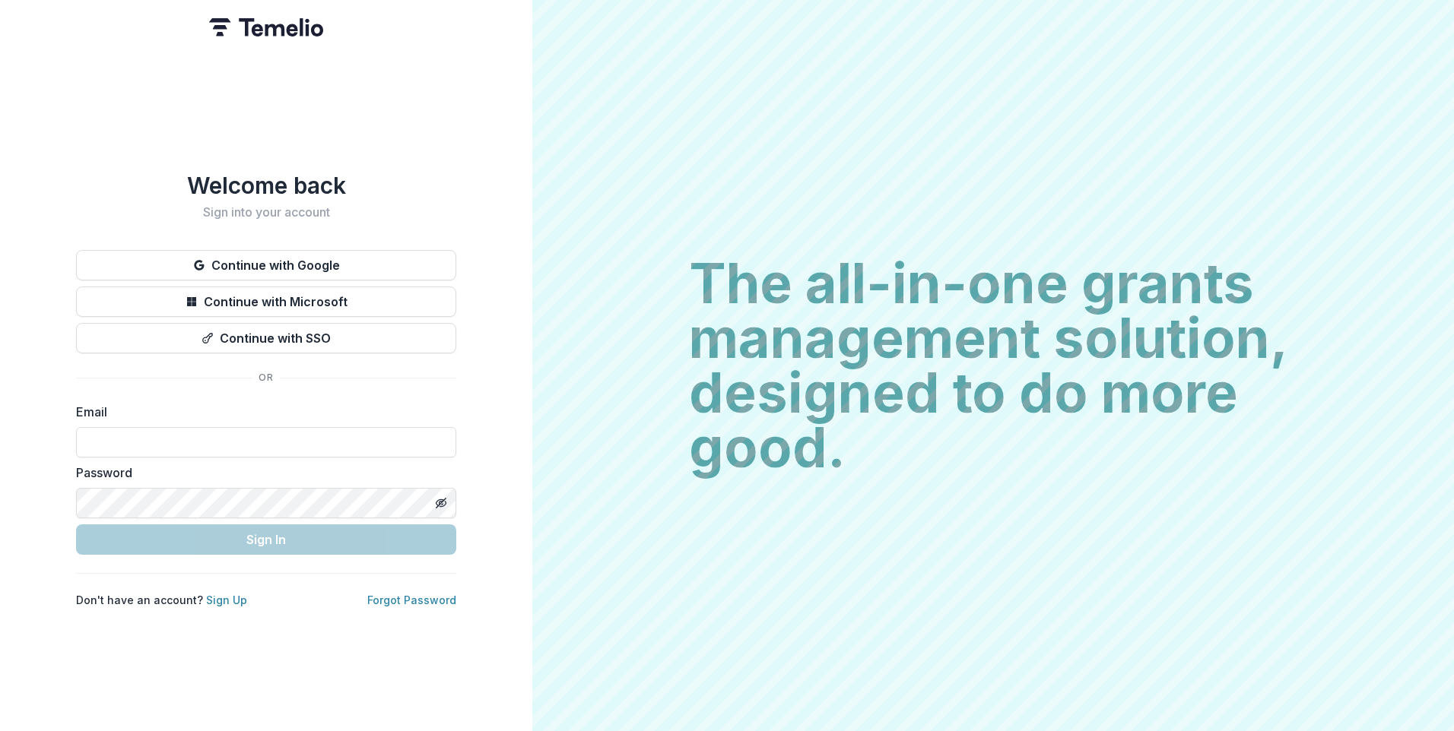 The width and height of the screenshot is (1454, 731). What do you see at coordinates (262, 412) in the screenshot?
I see `label: Email` at bounding box center [262, 412].